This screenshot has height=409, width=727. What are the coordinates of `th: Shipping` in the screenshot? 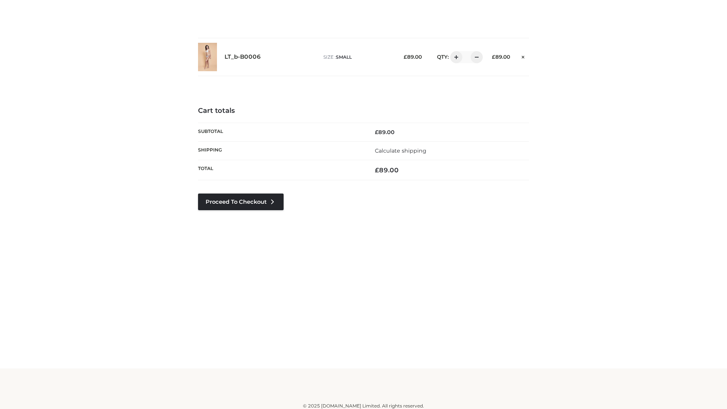 It's located at (280, 150).